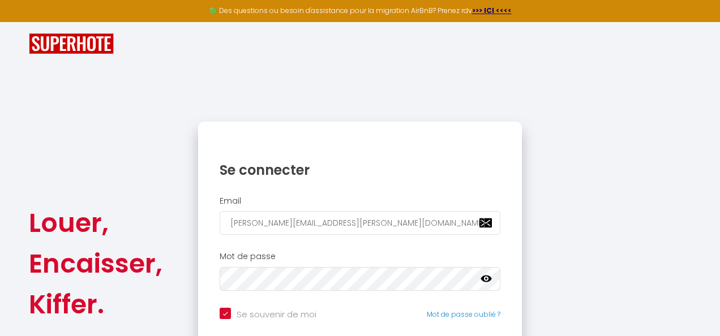 The height and width of the screenshot is (336, 720). I want to click on a: >>> ICI <<<<, so click(492, 10).